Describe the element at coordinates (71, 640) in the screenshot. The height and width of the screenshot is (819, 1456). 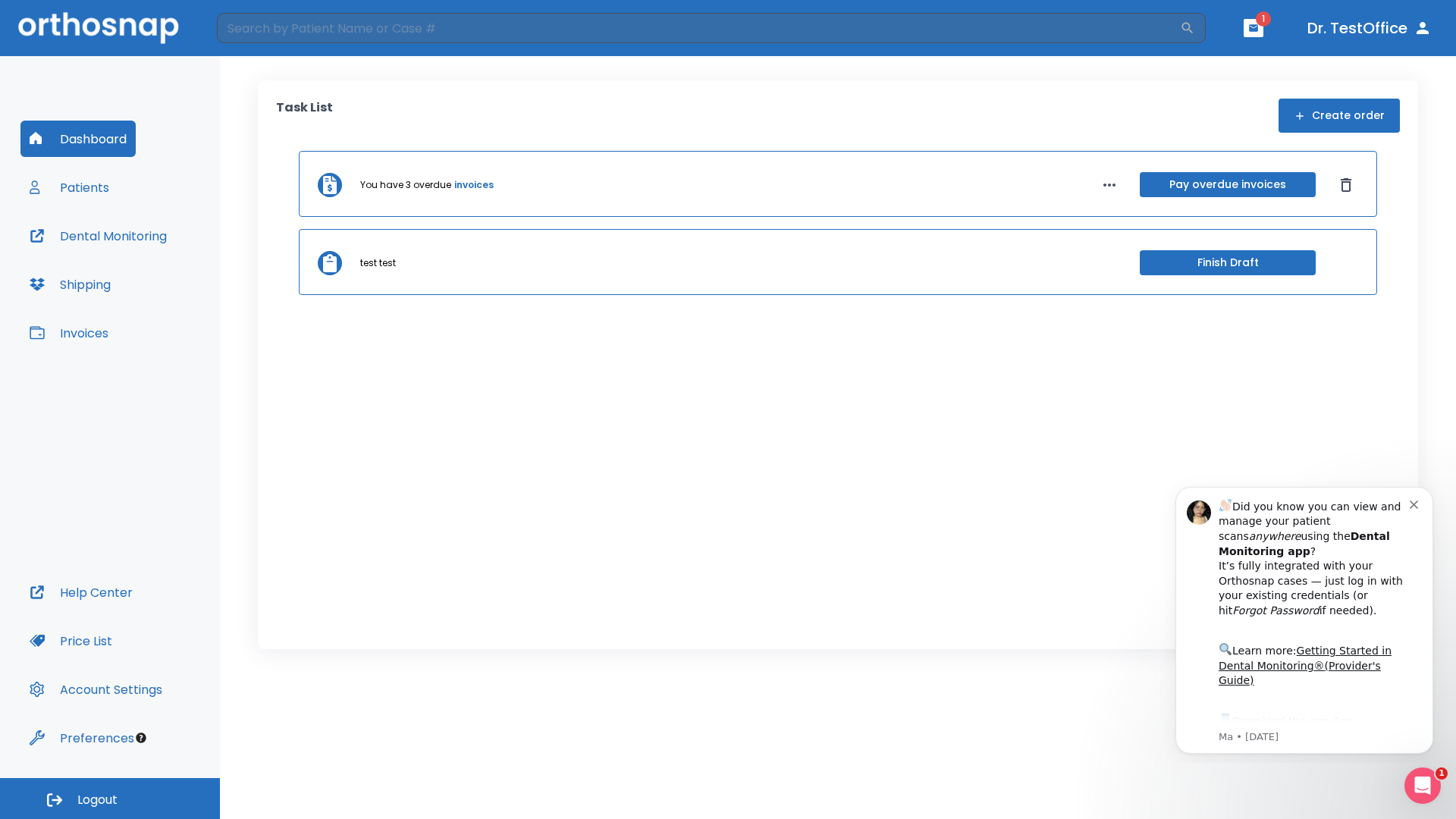
I see `button: Price List` at that location.